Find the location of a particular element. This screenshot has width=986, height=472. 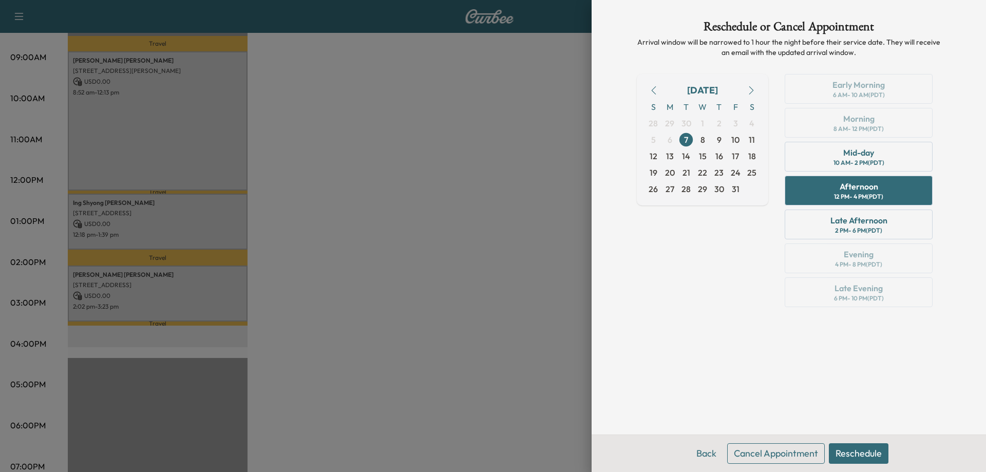

span: 7 is located at coordinates (686, 140).